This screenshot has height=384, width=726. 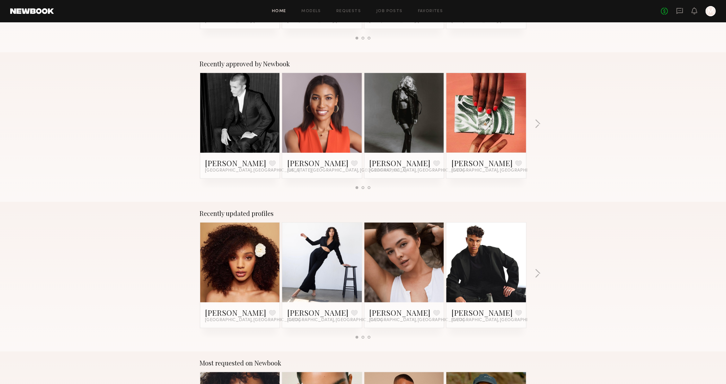 What do you see at coordinates (363, 213) in the screenshot?
I see `div: Recently updated profiles` at bounding box center [363, 213].